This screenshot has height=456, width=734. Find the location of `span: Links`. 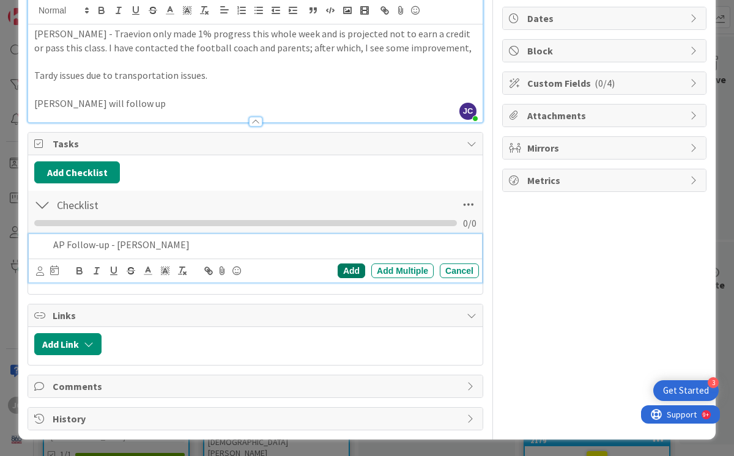

span: Links is located at coordinates (256, 315).